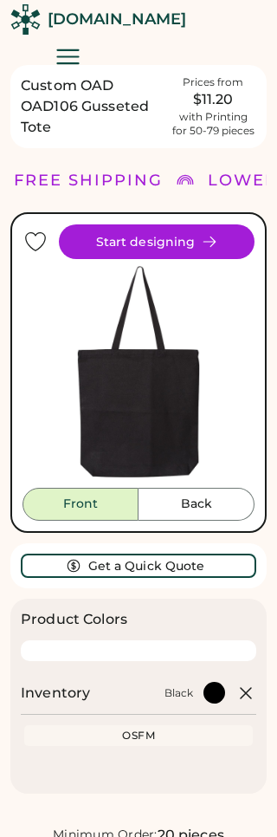 The image size is (277, 837). What do you see at coordinates (88, 180) in the screenshot?
I see `div: FREE SHIPPING` at bounding box center [88, 180].